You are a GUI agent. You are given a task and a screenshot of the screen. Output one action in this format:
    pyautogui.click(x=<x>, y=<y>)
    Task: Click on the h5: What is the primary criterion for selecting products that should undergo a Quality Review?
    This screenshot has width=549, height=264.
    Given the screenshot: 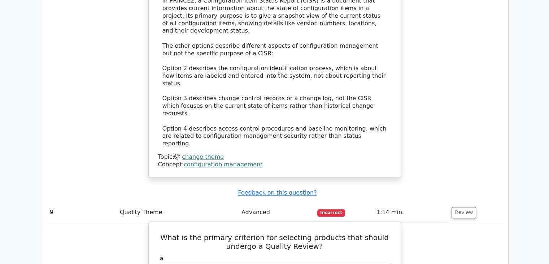 What is the action you would take?
    pyautogui.click(x=275, y=242)
    